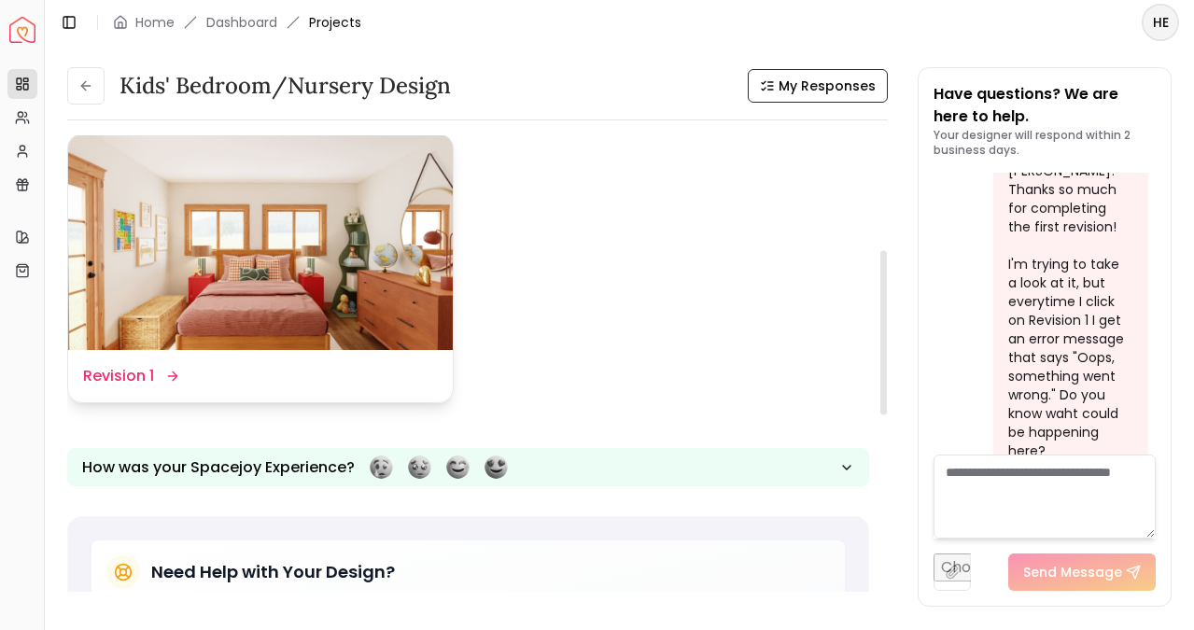 The width and height of the screenshot is (1194, 630). I want to click on img: Revision 1, so click(260, 243).